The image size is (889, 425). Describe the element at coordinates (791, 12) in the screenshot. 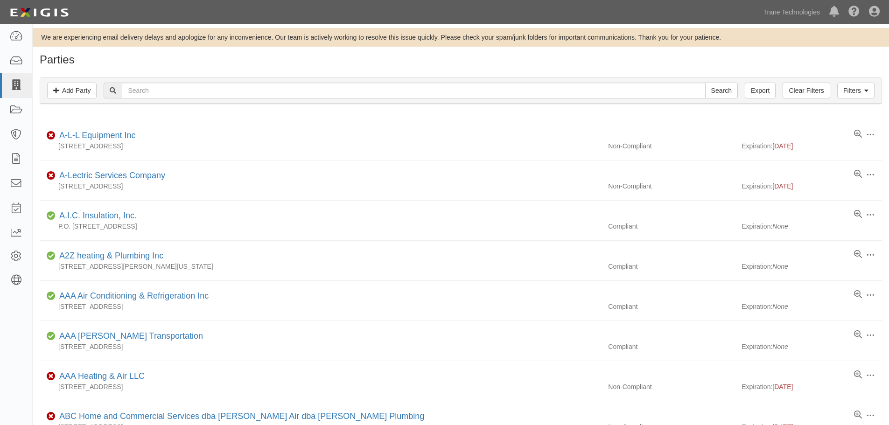

I see `a: Trane Technologies` at that location.